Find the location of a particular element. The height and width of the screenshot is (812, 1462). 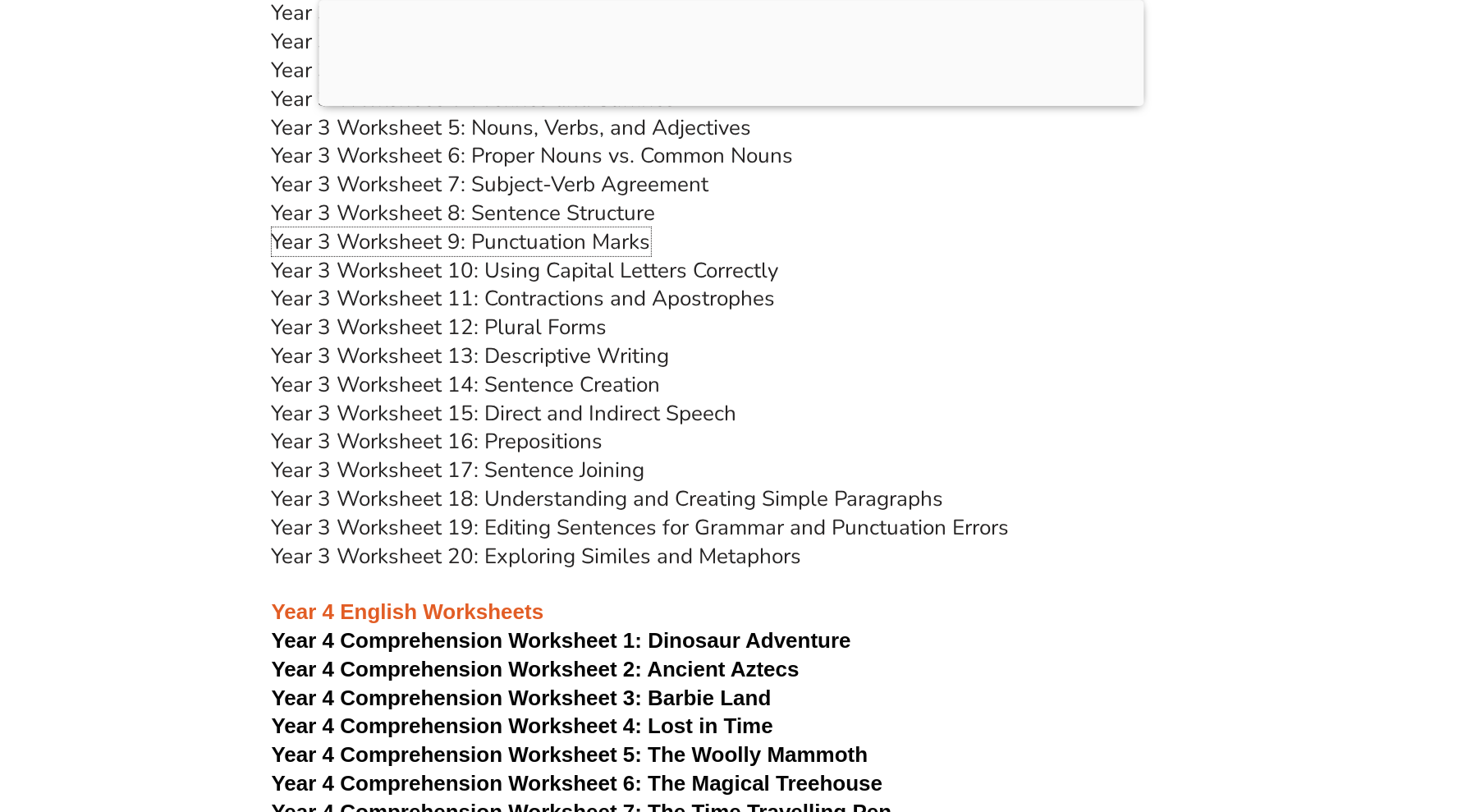

a: Year 3 Worksheet 9: Punctuation Marks is located at coordinates (462, 242).